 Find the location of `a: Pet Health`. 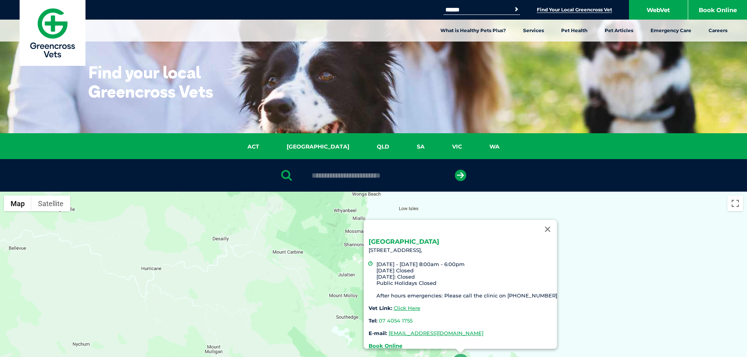

a: Pet Health is located at coordinates (574, 31).